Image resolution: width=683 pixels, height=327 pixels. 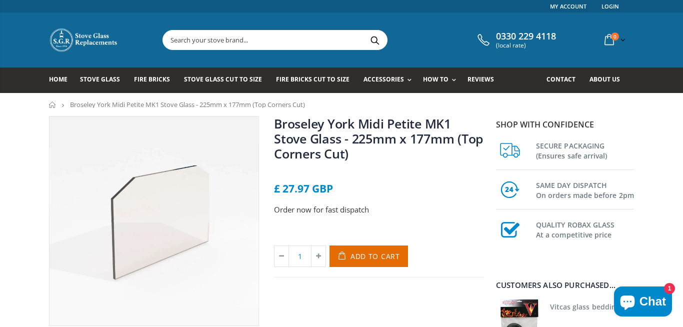 I want to click on a: About us, so click(x=608, y=80).